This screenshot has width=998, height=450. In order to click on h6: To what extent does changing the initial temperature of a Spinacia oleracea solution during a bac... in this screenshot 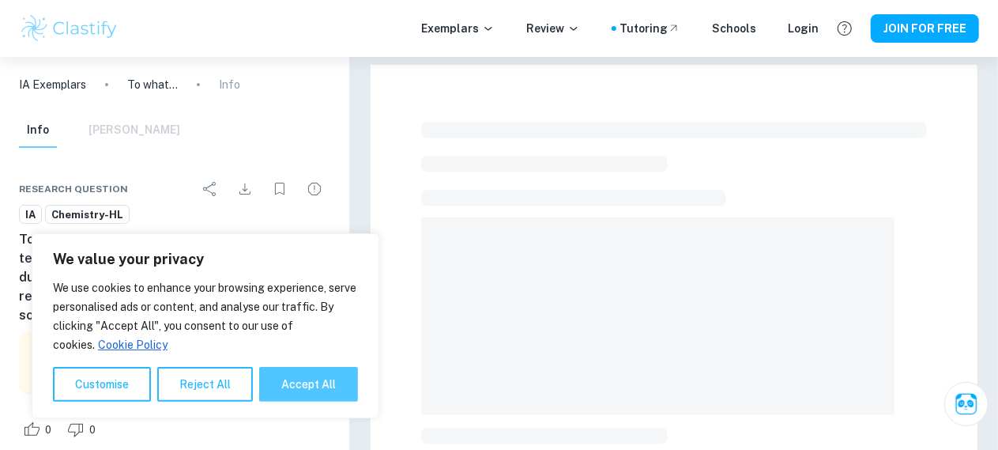, I will do `click(175, 277)`.